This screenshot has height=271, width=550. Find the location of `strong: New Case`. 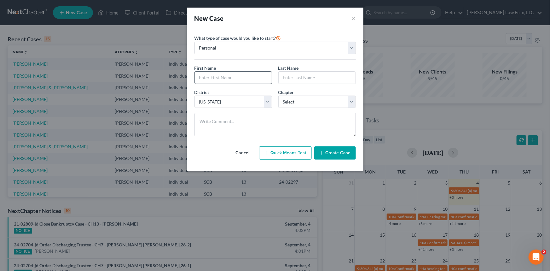

strong: New Case is located at coordinates (209, 18).